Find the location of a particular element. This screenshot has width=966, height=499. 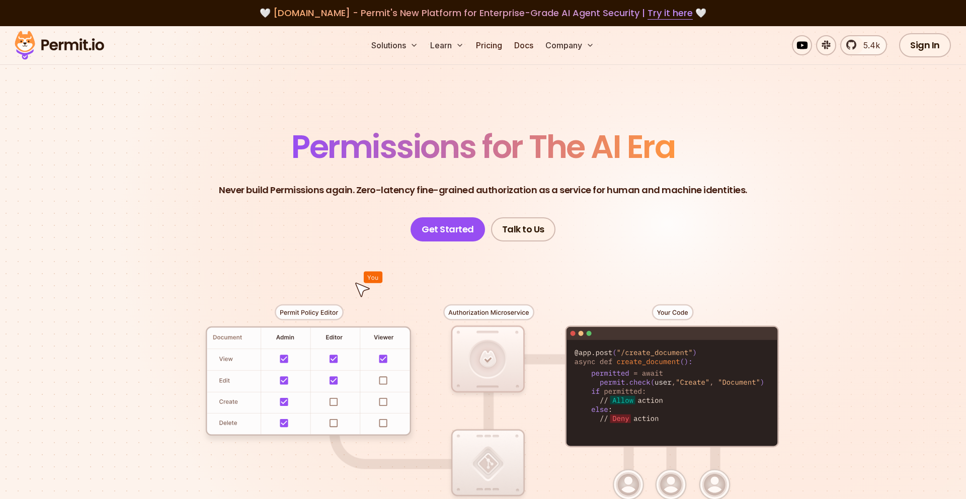

a: Try it here is located at coordinates (670, 13).